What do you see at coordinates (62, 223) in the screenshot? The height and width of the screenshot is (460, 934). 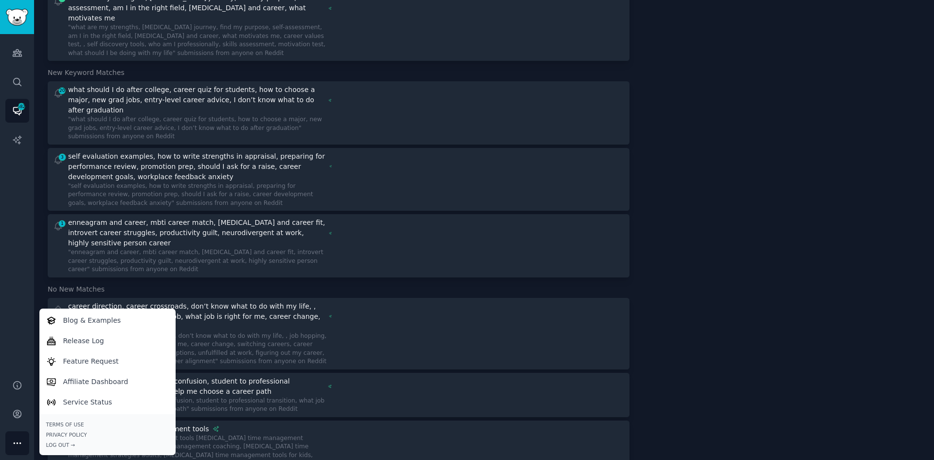 I see `span: 1` at bounding box center [62, 223].